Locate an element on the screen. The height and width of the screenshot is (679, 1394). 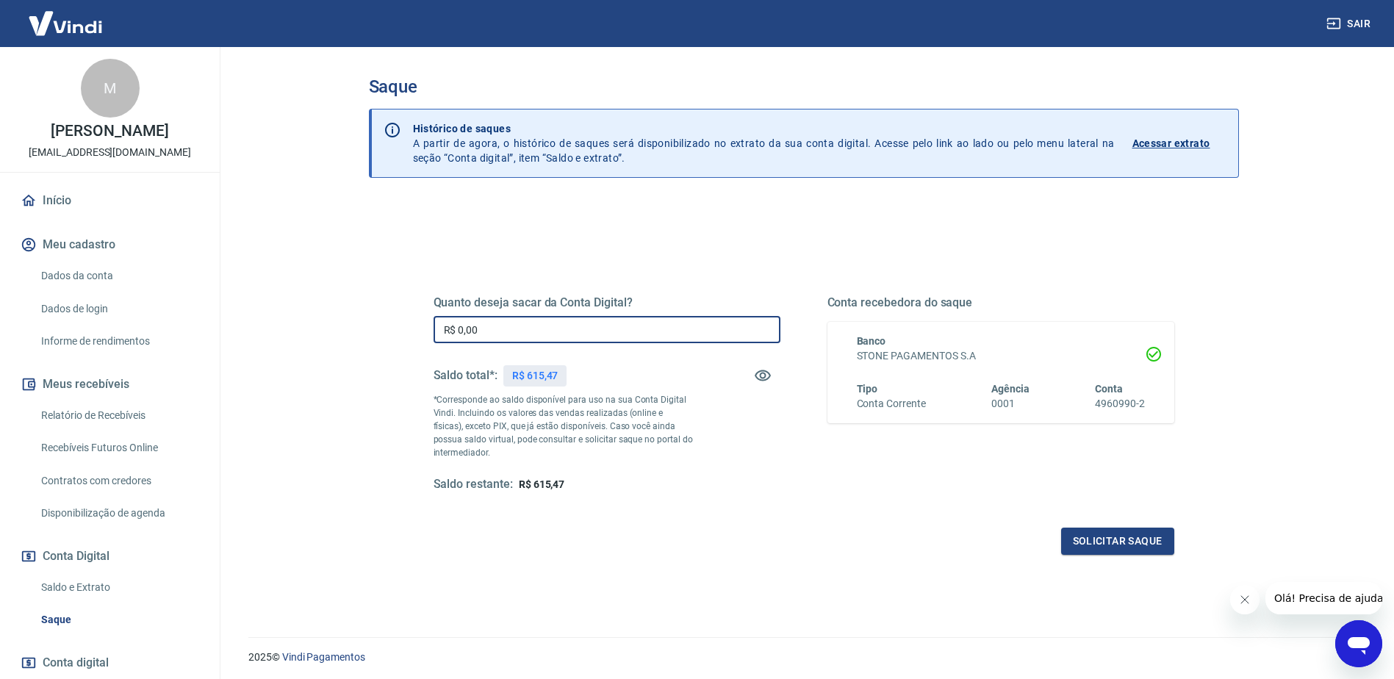
p: R$ 615,47 is located at coordinates (535, 376).